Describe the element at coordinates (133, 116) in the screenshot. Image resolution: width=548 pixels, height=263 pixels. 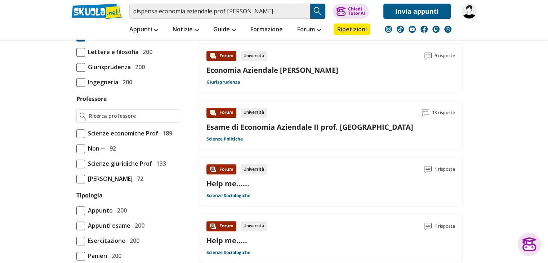
I see `input: Ricerca professore` at that location.